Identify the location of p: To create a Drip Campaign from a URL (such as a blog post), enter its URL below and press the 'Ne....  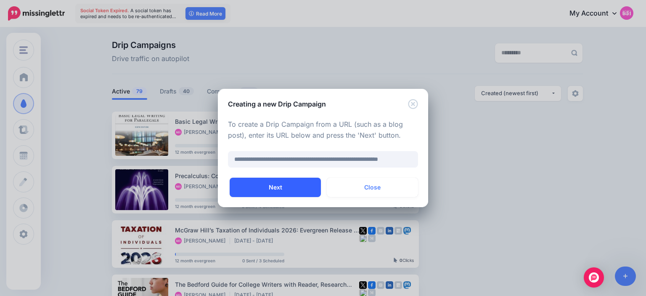
(323, 130).